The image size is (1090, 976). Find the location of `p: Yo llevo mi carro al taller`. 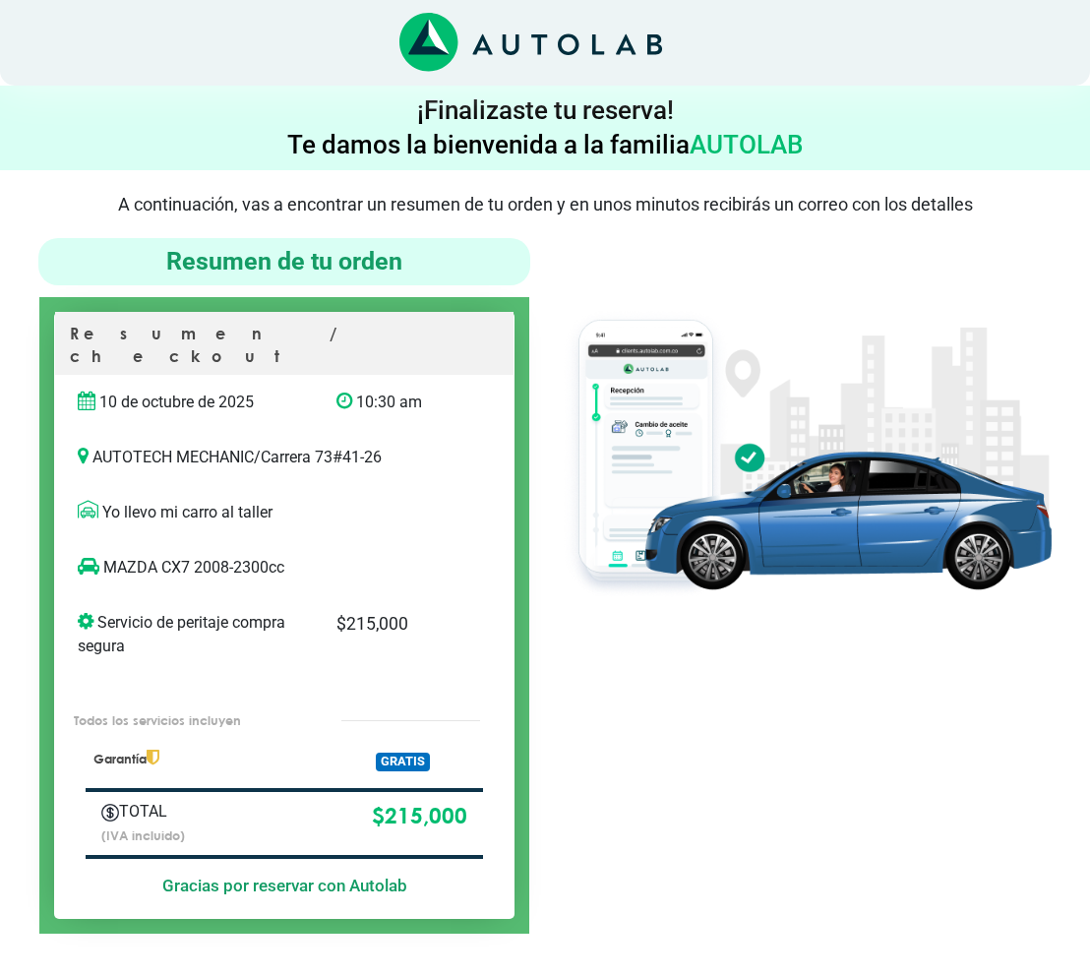

p: Yo llevo mi carro al taller is located at coordinates (284, 512).